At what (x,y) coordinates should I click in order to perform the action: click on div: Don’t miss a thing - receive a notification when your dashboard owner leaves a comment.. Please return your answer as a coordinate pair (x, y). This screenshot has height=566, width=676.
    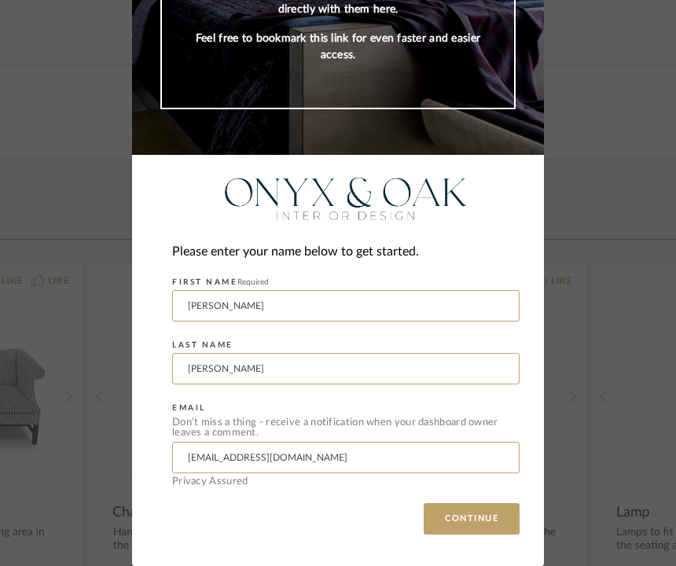
    Looking at the image, I should click on (346, 427).